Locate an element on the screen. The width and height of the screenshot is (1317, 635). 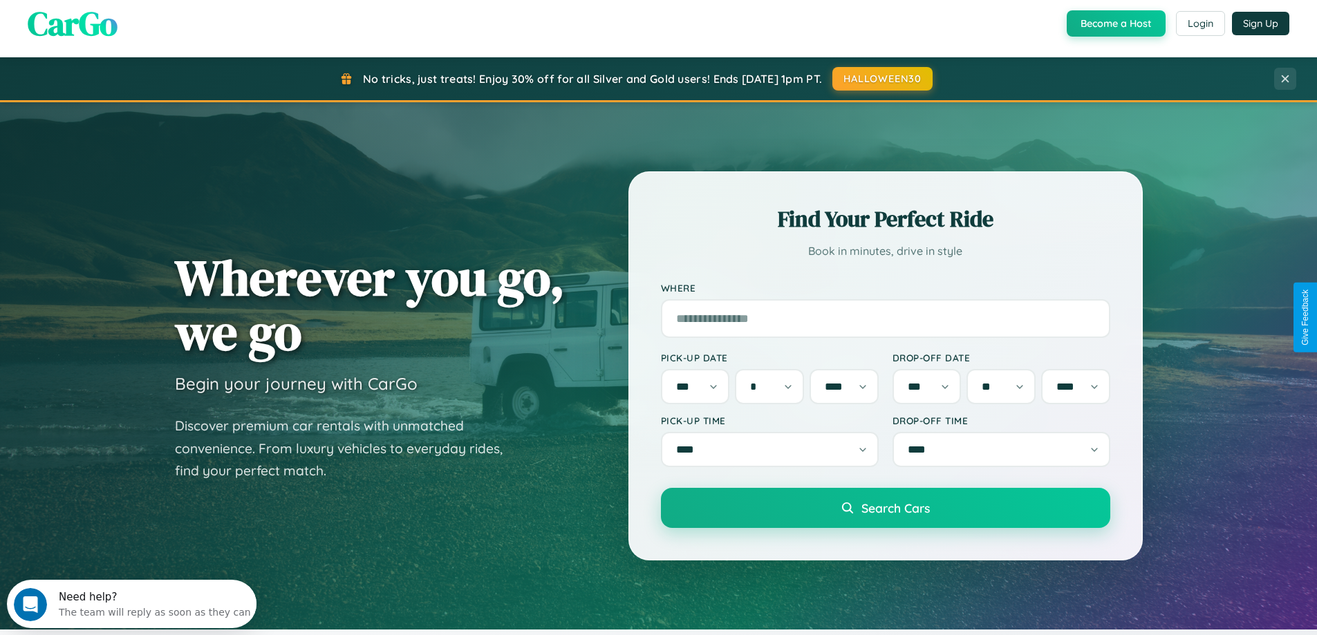
button: Become a Host is located at coordinates (1115, 23).